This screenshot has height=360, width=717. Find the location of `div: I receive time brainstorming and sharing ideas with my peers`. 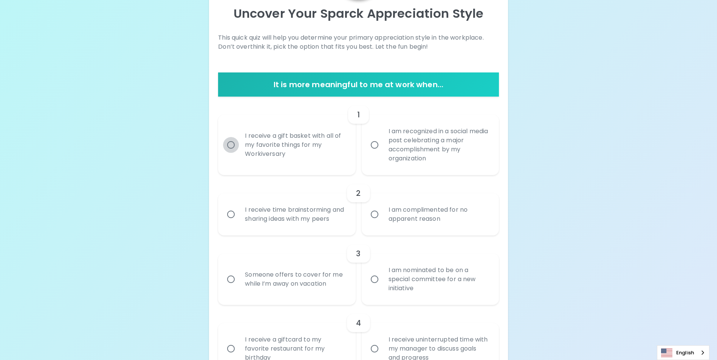

div: I receive time brainstorming and sharing ideas with my peers is located at coordinates (295, 215).